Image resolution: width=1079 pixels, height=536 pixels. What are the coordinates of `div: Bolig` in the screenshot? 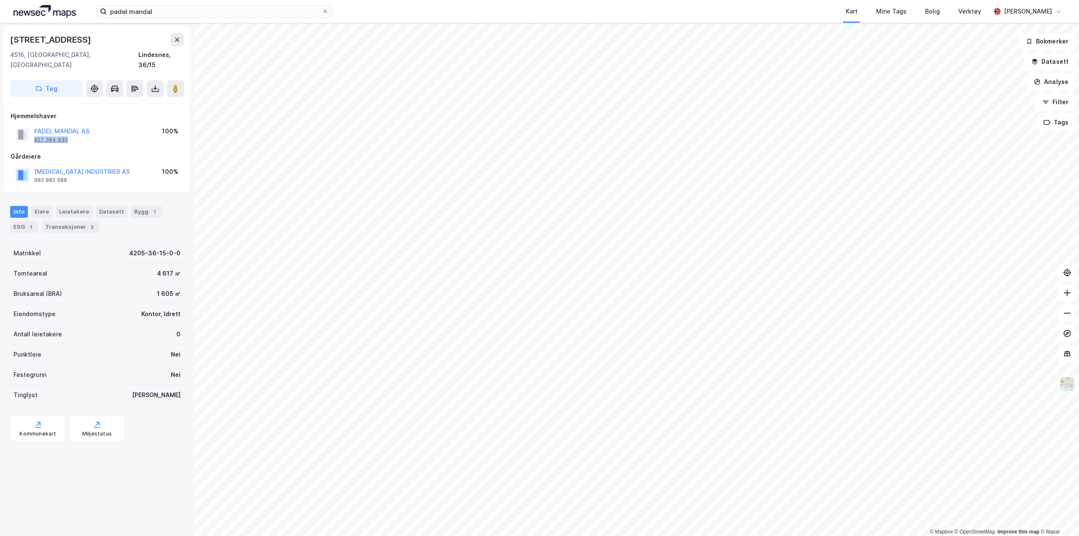 It's located at (932, 11).